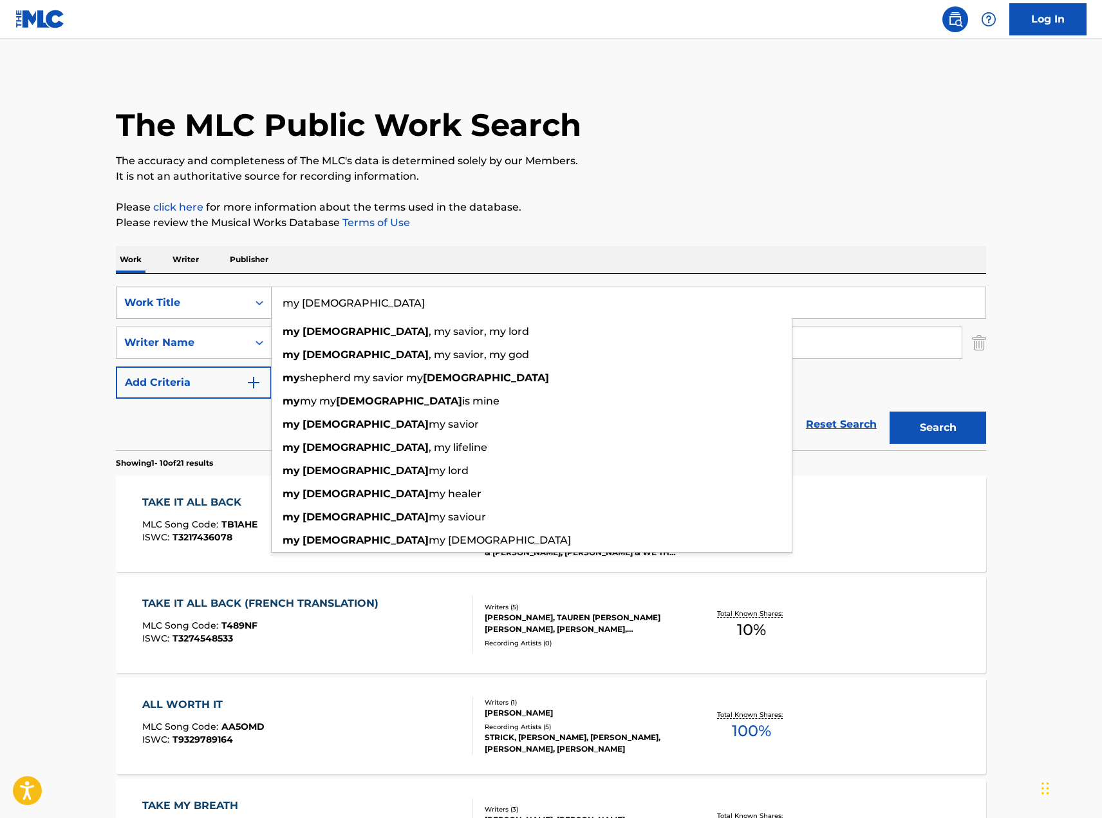 The image size is (1102, 818). Describe the element at coordinates (361, 377) in the screenshot. I see `span: shepherd my savior my` at that location.